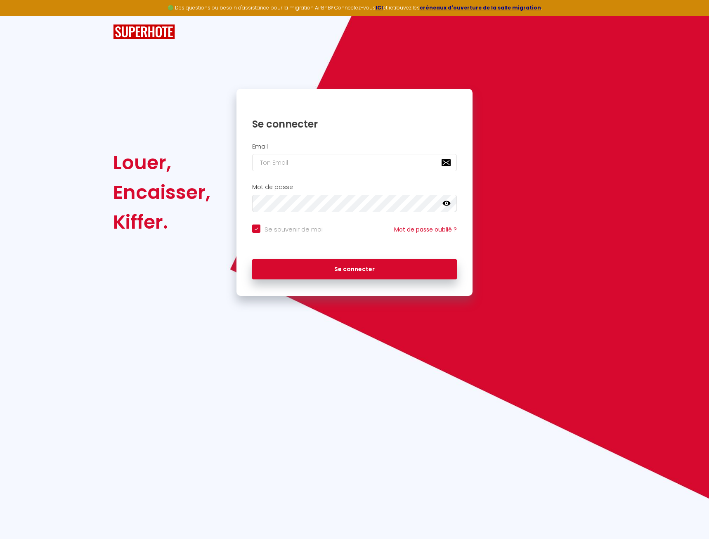 This screenshot has width=709, height=539. I want to click on h2: Mot de passe, so click(354, 187).